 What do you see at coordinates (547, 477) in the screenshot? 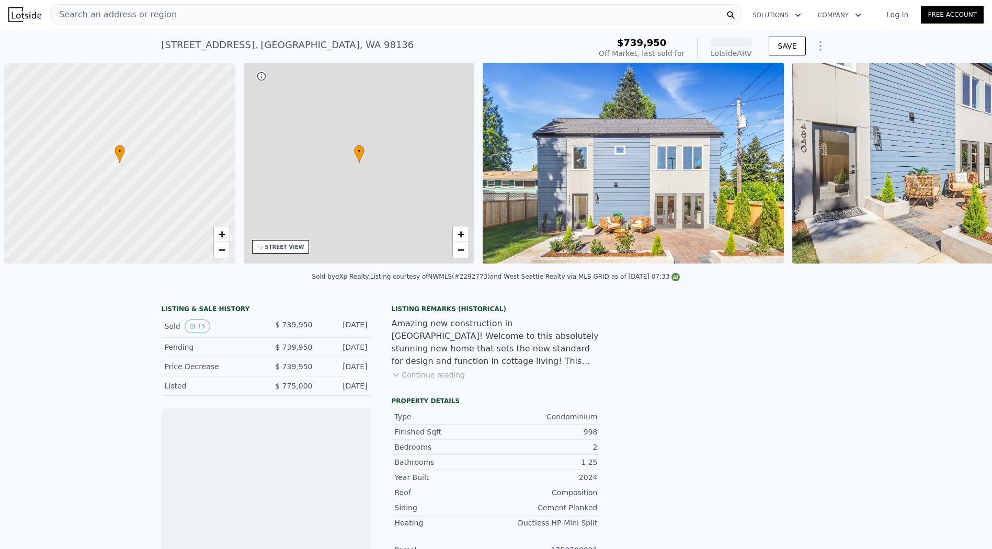
I see `div: 2024` at bounding box center [547, 477].